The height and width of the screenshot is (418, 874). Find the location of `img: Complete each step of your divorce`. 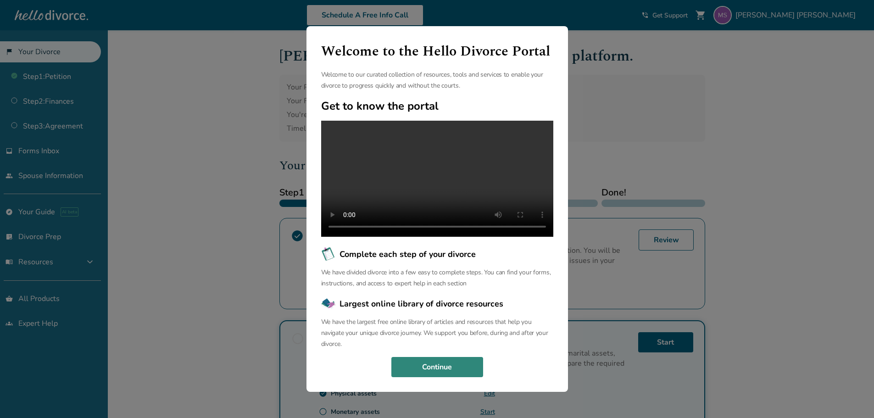

img: Complete each step of your divorce is located at coordinates (329, 254).